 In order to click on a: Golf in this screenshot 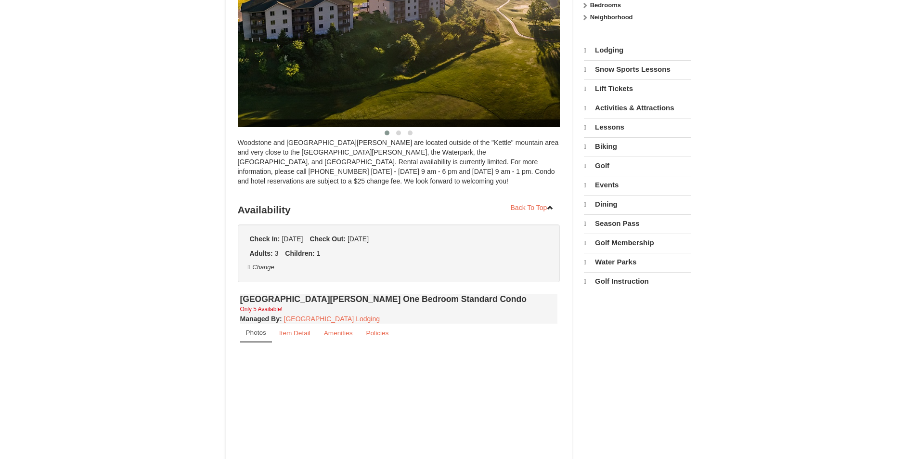, I will do `click(637, 166)`.